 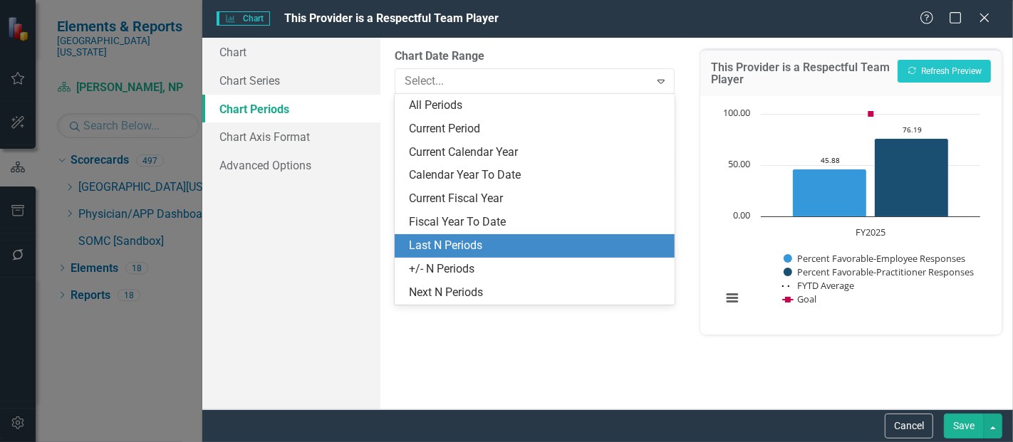 What do you see at coordinates (871, 114) in the screenshot?
I see `path: FY2025, 100. Goal.` at bounding box center [871, 114].